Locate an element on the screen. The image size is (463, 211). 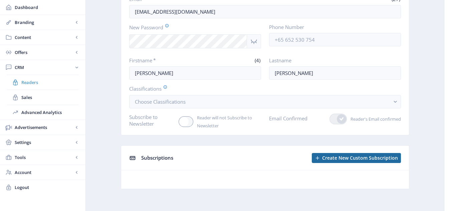
a: New page is located at coordinates (354, 158).